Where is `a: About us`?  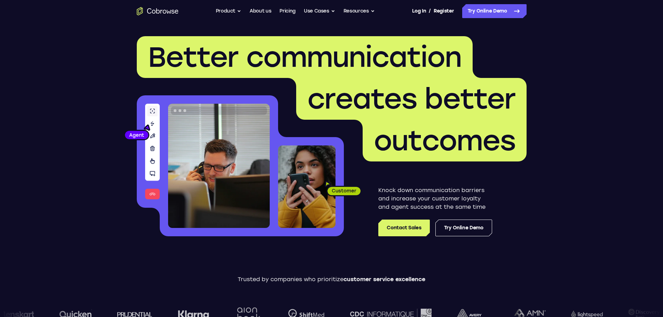 a: About us is located at coordinates (260, 11).